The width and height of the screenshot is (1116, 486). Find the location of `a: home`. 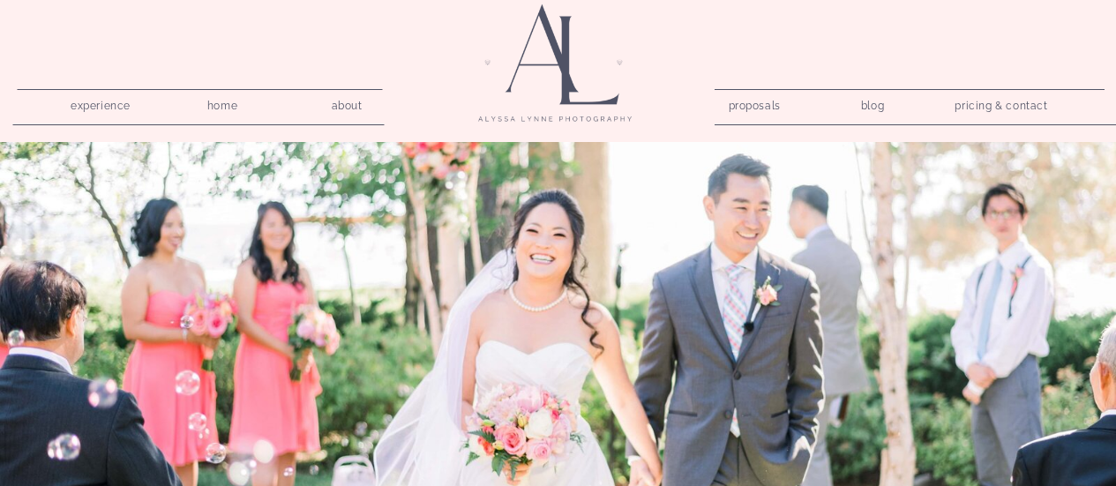

a: home is located at coordinates (222, 102).